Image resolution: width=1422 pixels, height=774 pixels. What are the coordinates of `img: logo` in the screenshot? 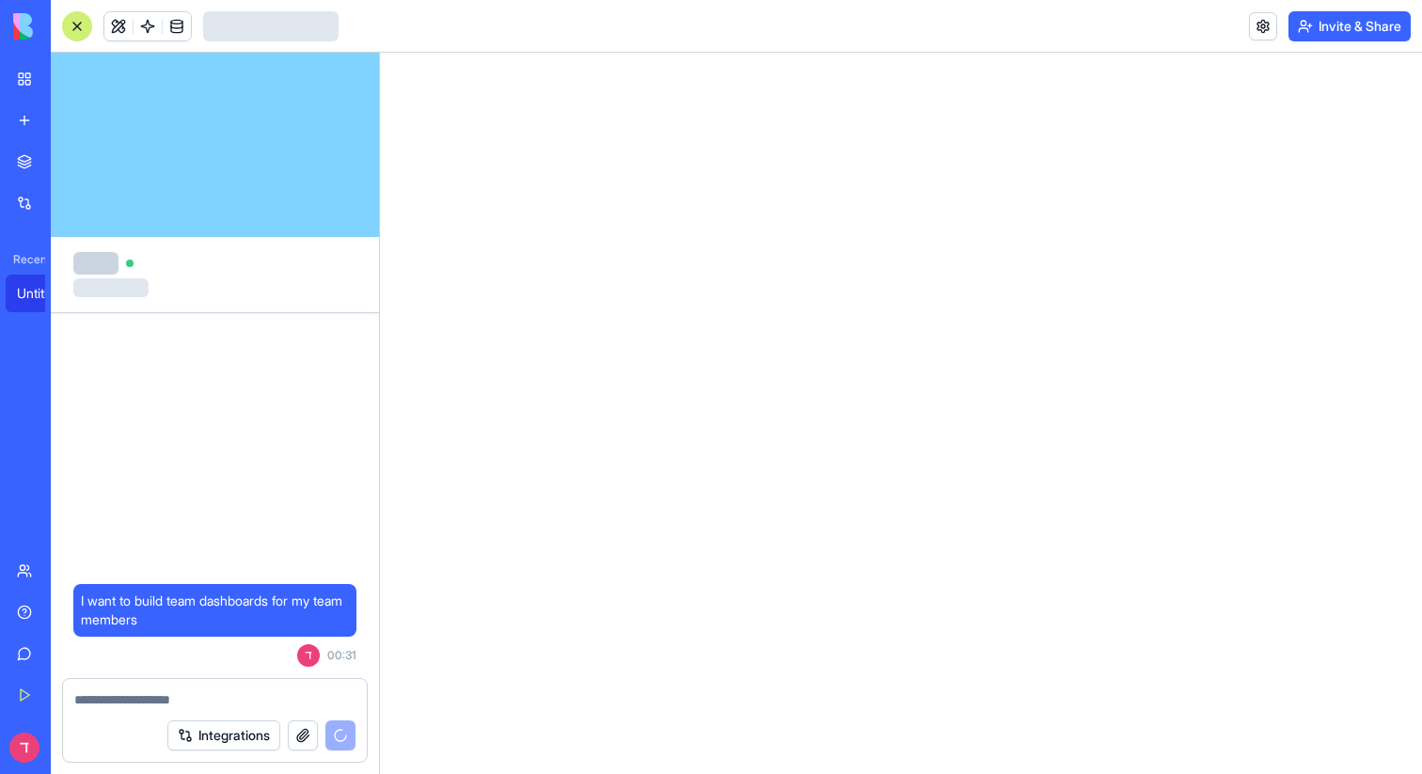 It's located at (71, 26).